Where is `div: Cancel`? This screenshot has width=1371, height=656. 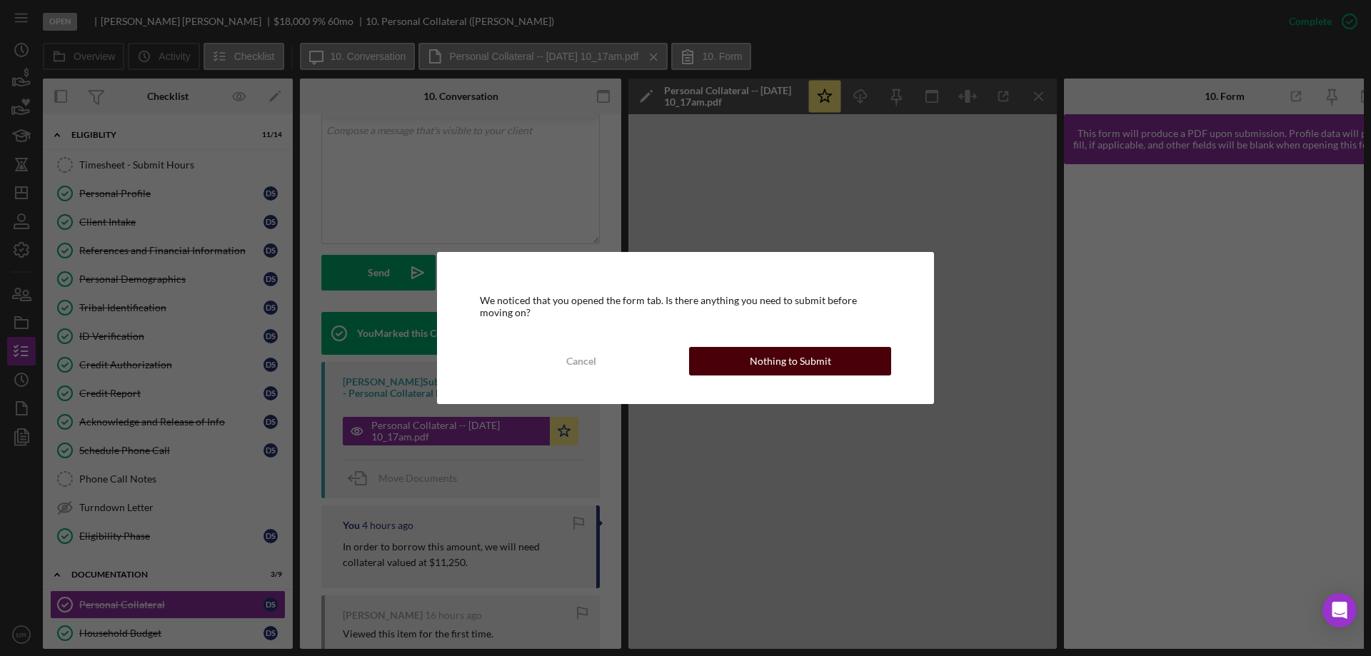
div: Cancel is located at coordinates (581, 361).